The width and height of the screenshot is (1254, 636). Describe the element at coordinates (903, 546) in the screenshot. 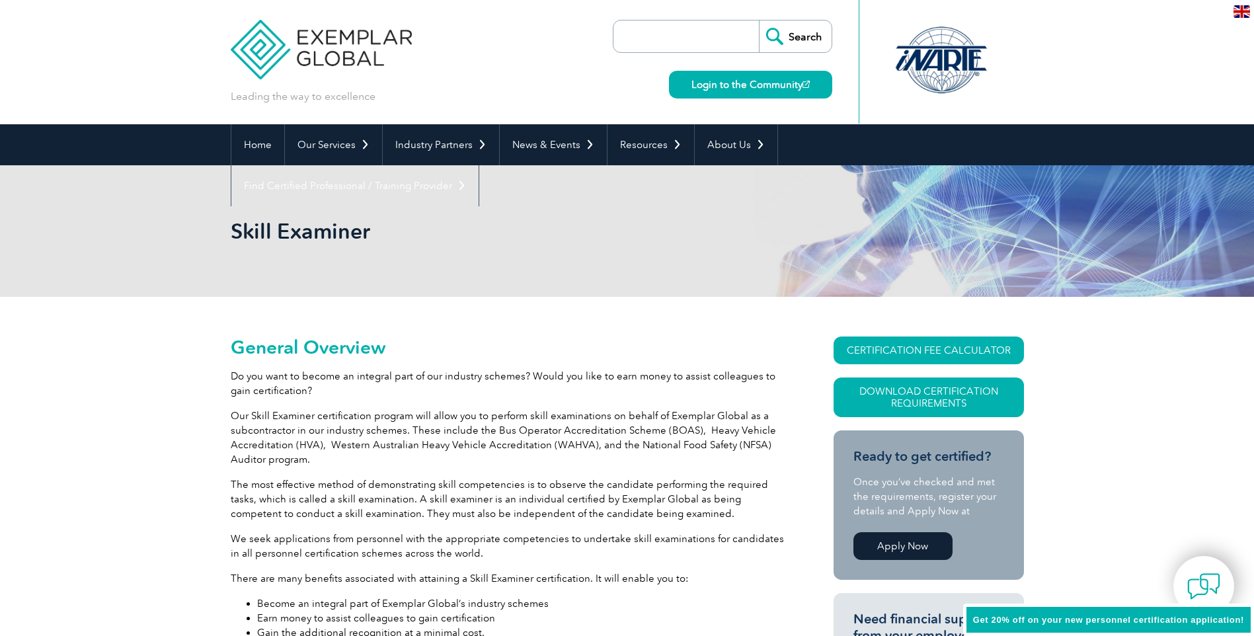

I see `a: Apply Now` at that location.